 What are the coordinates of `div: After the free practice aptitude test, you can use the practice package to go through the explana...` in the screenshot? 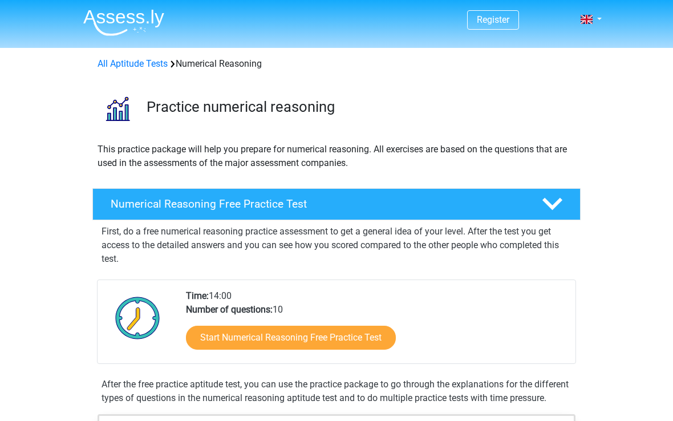 It's located at (336, 391).